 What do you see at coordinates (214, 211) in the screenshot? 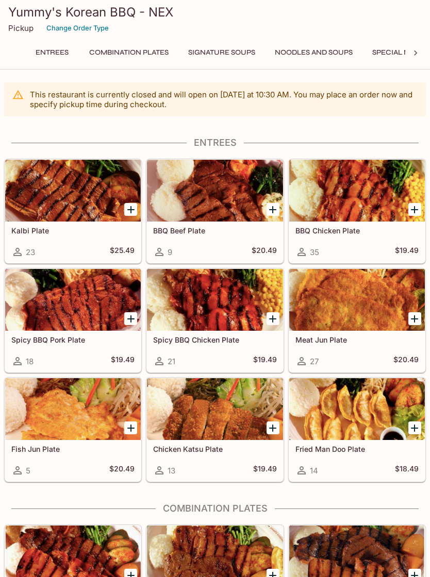
I see `a: BBQ Beef Plate9$20.49` at bounding box center [214, 211].